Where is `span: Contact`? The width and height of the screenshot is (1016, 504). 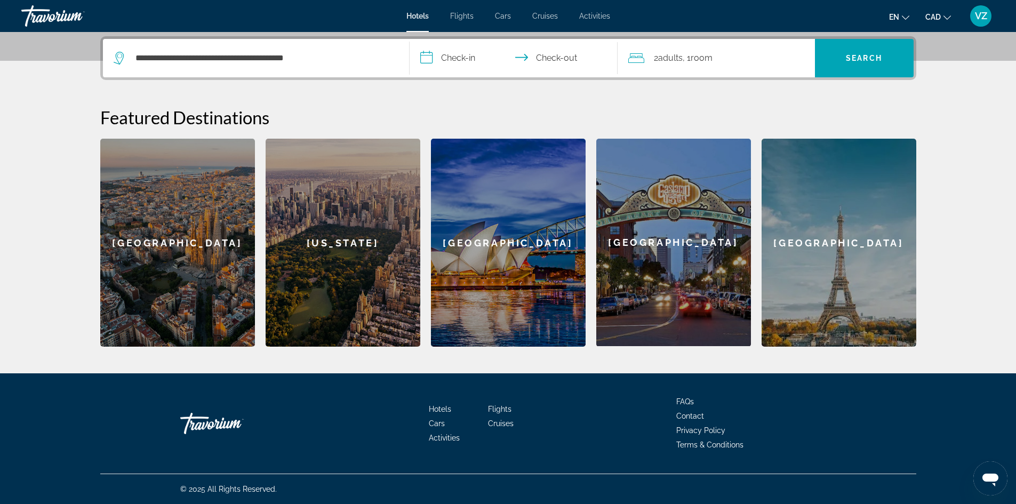
span: Contact is located at coordinates (690, 416).